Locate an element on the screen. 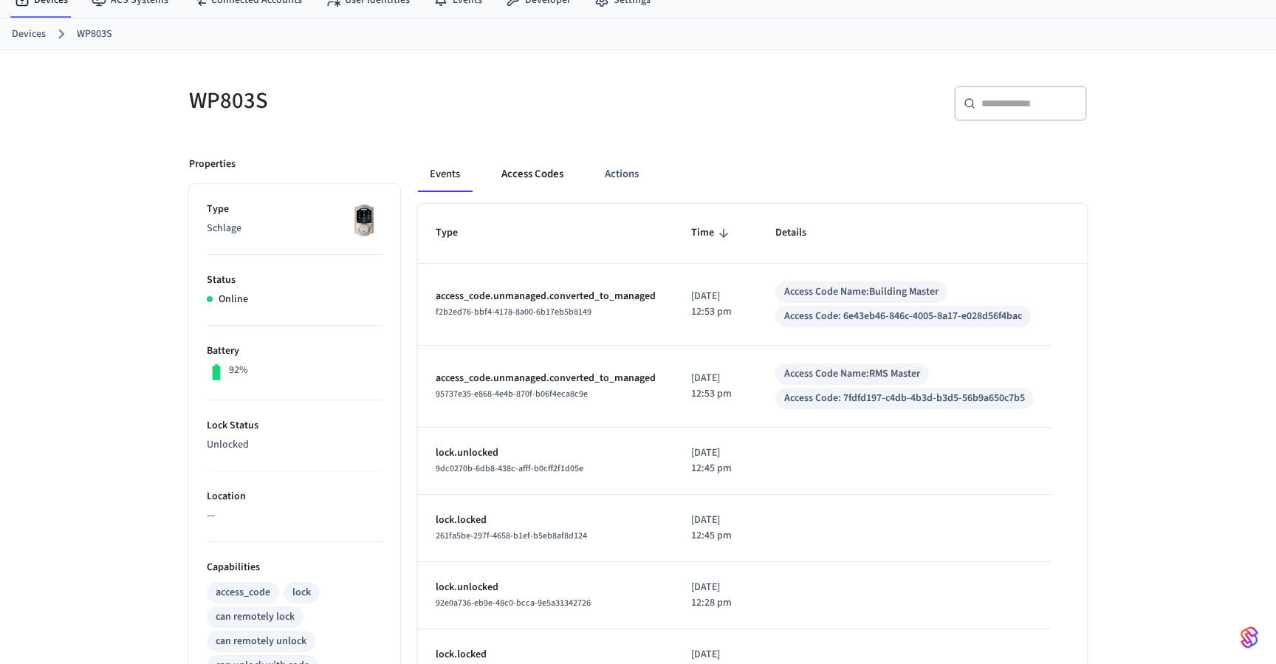 The height and width of the screenshot is (664, 1276). span: Type is located at coordinates (456, 233).